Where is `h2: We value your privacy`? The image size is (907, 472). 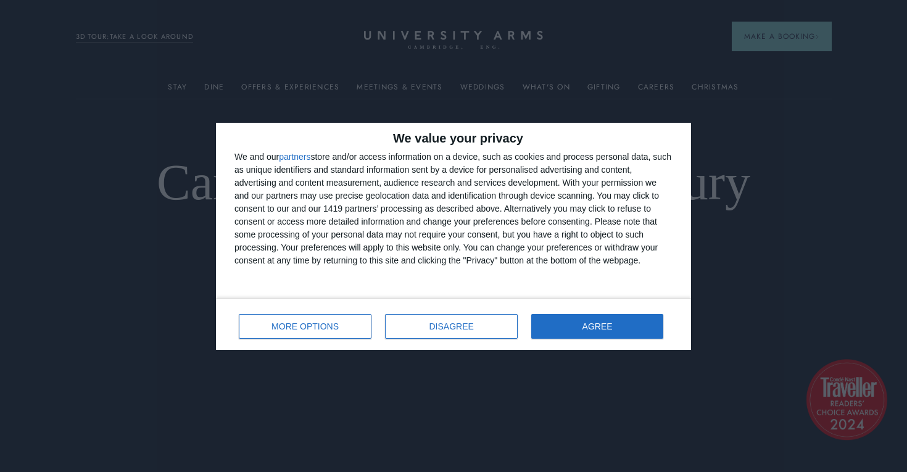
h2: We value your privacy is located at coordinates (454, 138).